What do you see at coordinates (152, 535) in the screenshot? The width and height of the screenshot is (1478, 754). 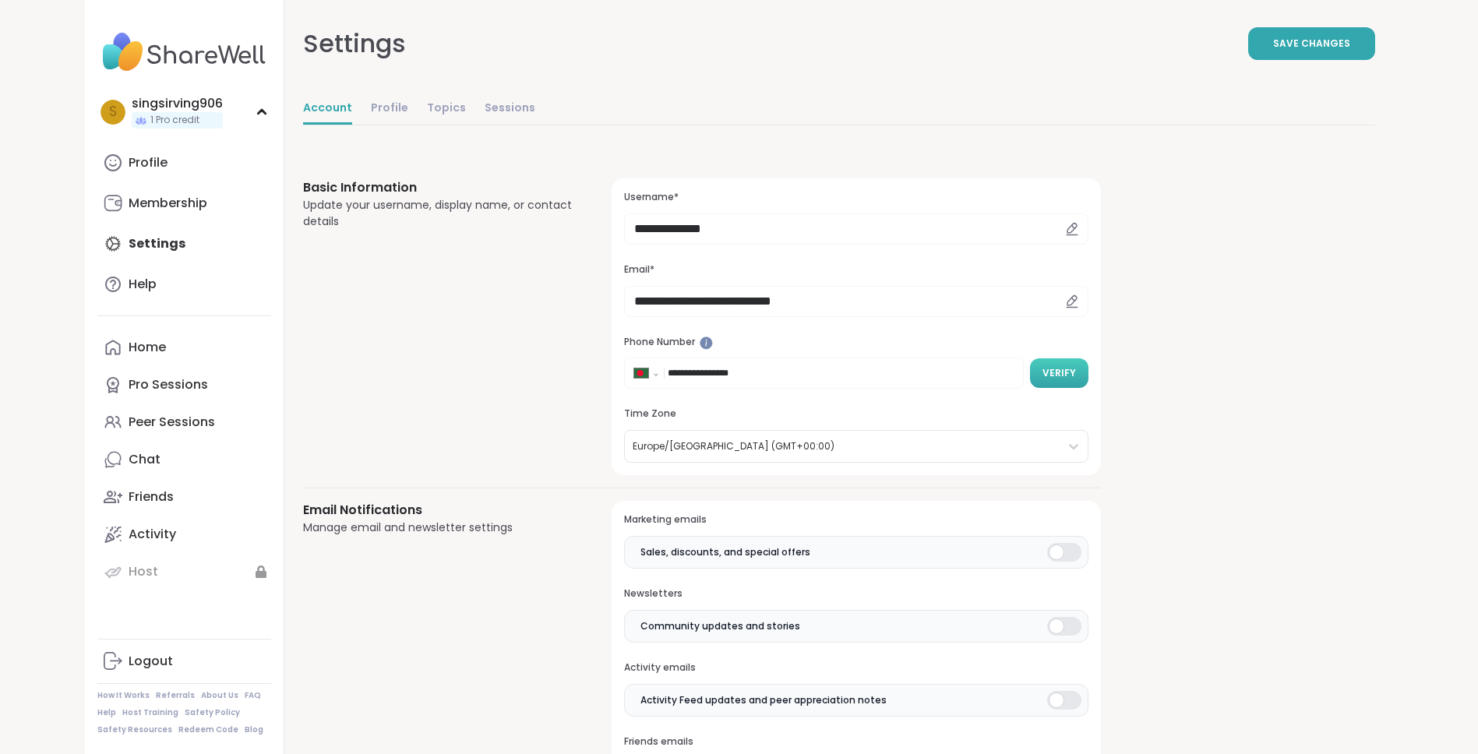 I see `div: Activity` at bounding box center [152, 535].